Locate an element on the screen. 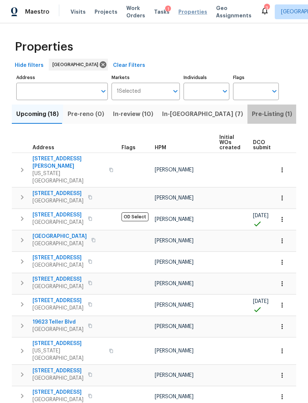  span: Flags is located at coordinates (129, 148).